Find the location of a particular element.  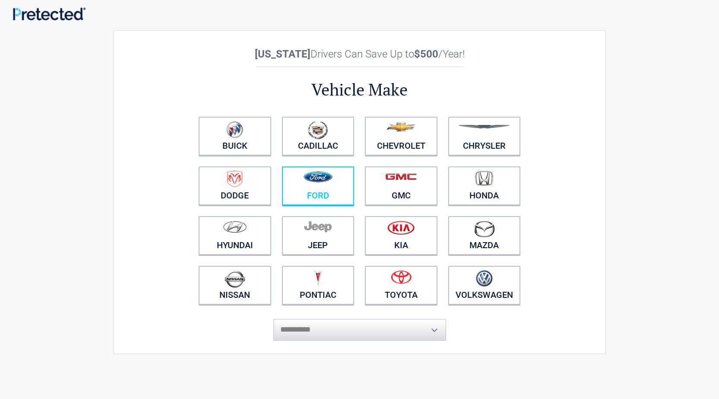

img: jeep is located at coordinates (318, 226).